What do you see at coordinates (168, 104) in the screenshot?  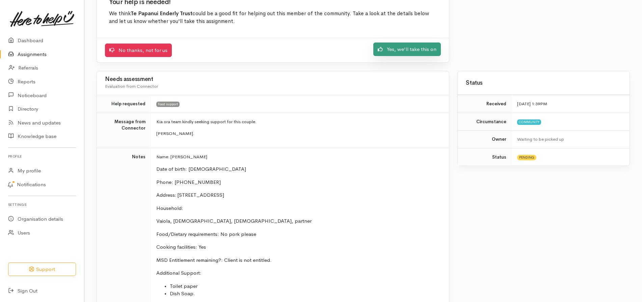 I see `span: Food support` at bounding box center [168, 104].